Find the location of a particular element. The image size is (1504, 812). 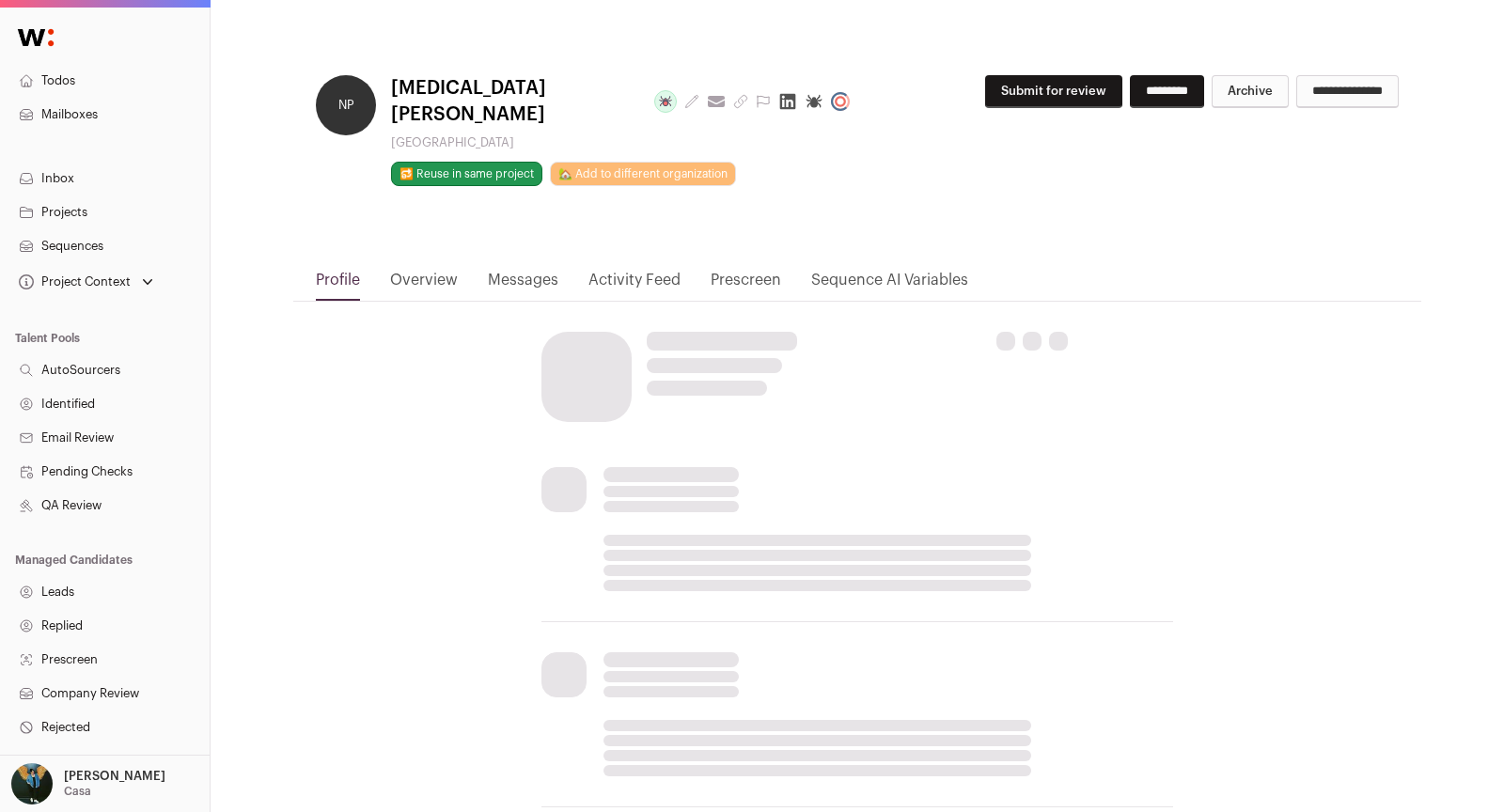

a: Messages is located at coordinates (523, 284).